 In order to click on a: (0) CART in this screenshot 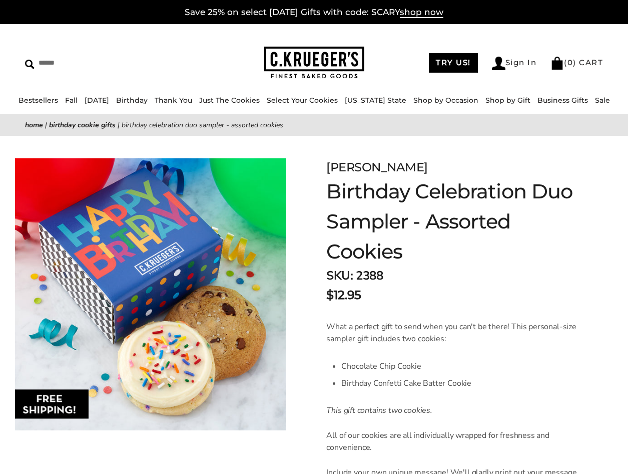, I will do `click(577, 62)`.